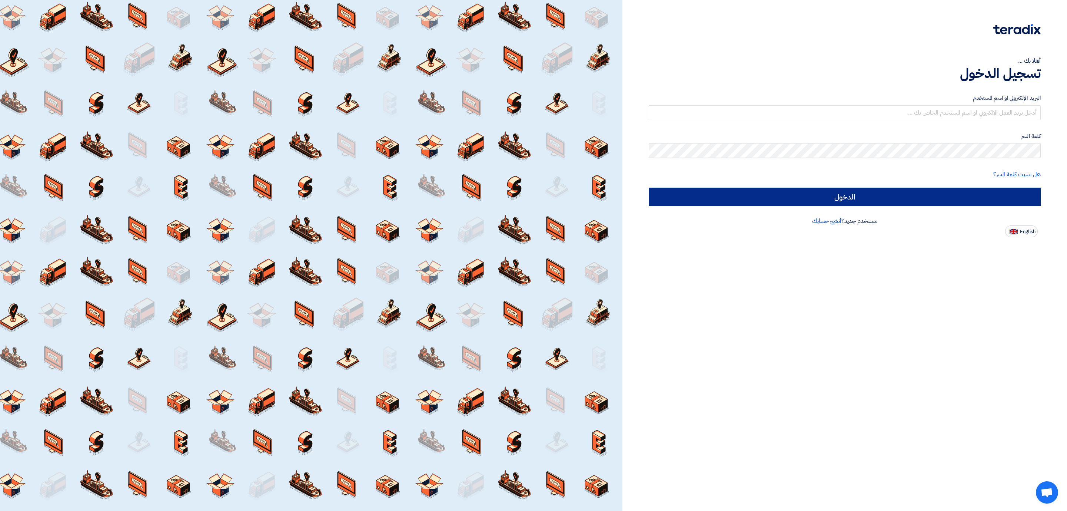  Describe the element at coordinates (1017, 29) in the screenshot. I see `img: Teradix logo` at that location.